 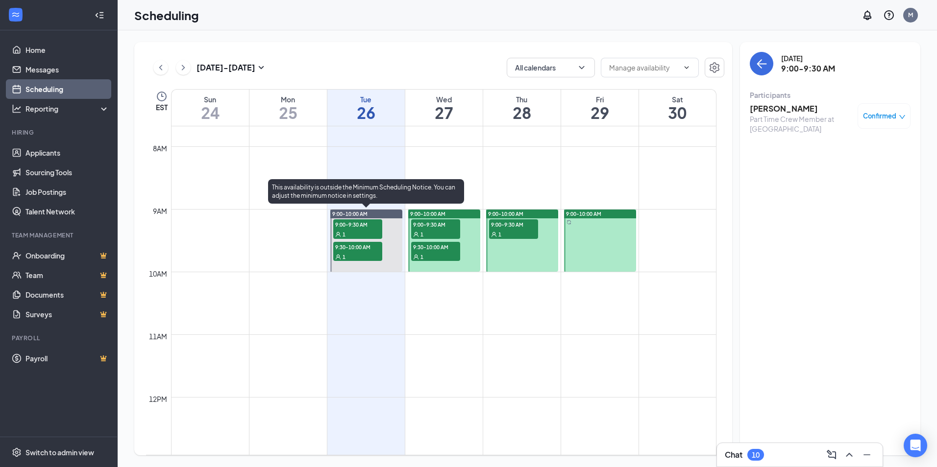 I want to click on a: OnboardingCrown, so click(x=67, y=256).